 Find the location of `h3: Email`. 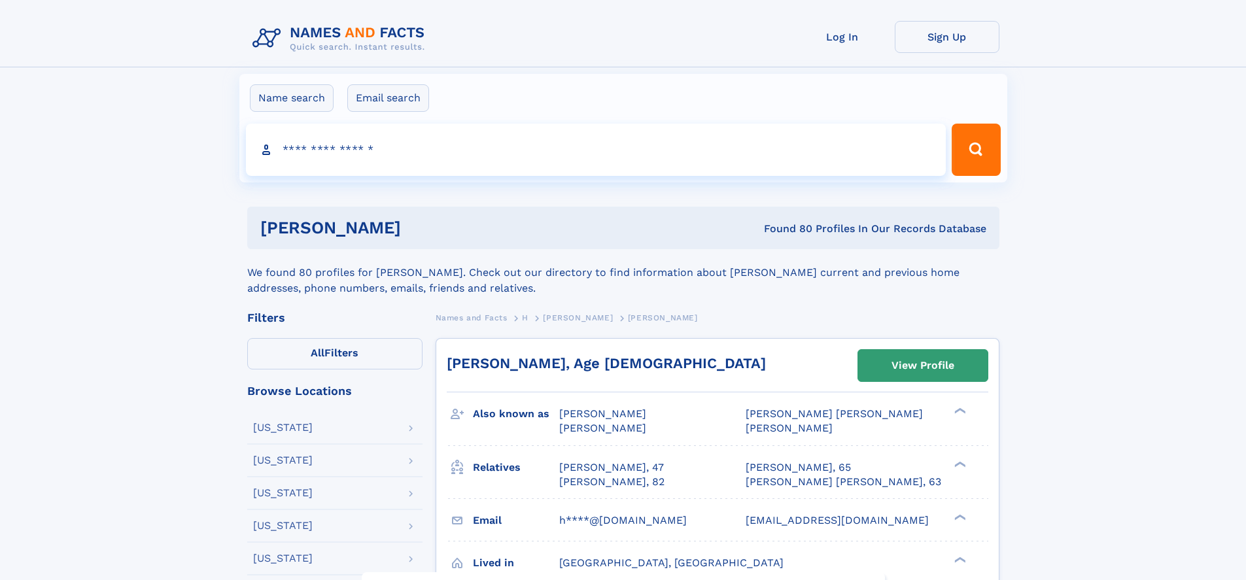

h3: Email is located at coordinates (516, 521).